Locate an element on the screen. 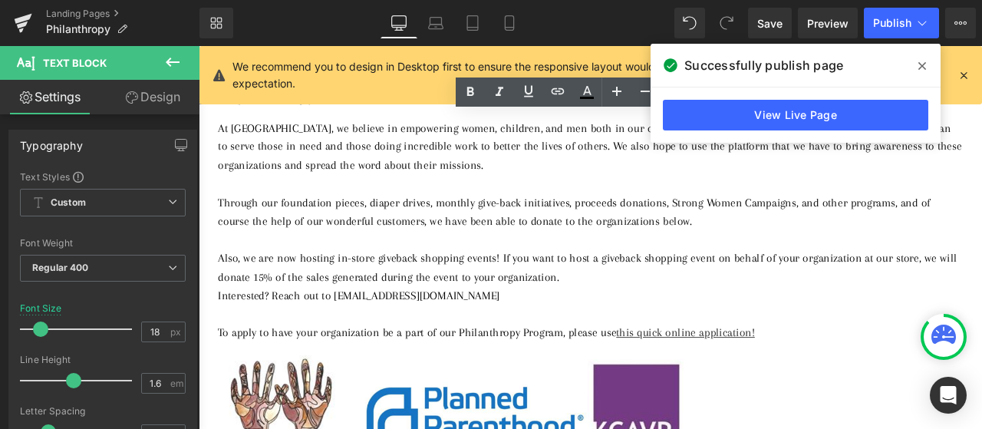  button: Publish is located at coordinates (902, 23).